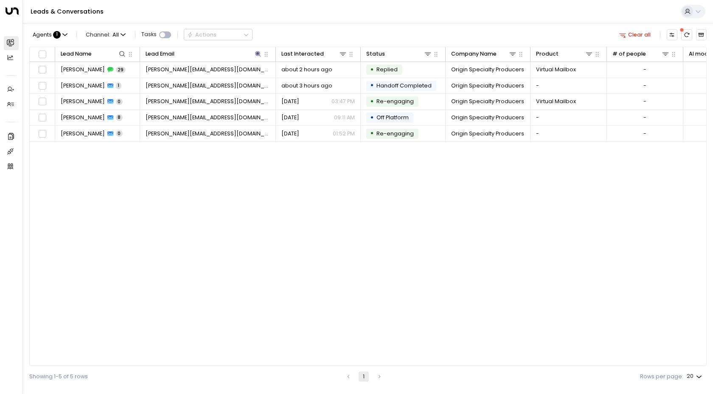 Image resolution: width=713 pixels, height=394 pixels. Describe the element at coordinates (695, 376) in the screenshot. I see `div: 20` at that location.